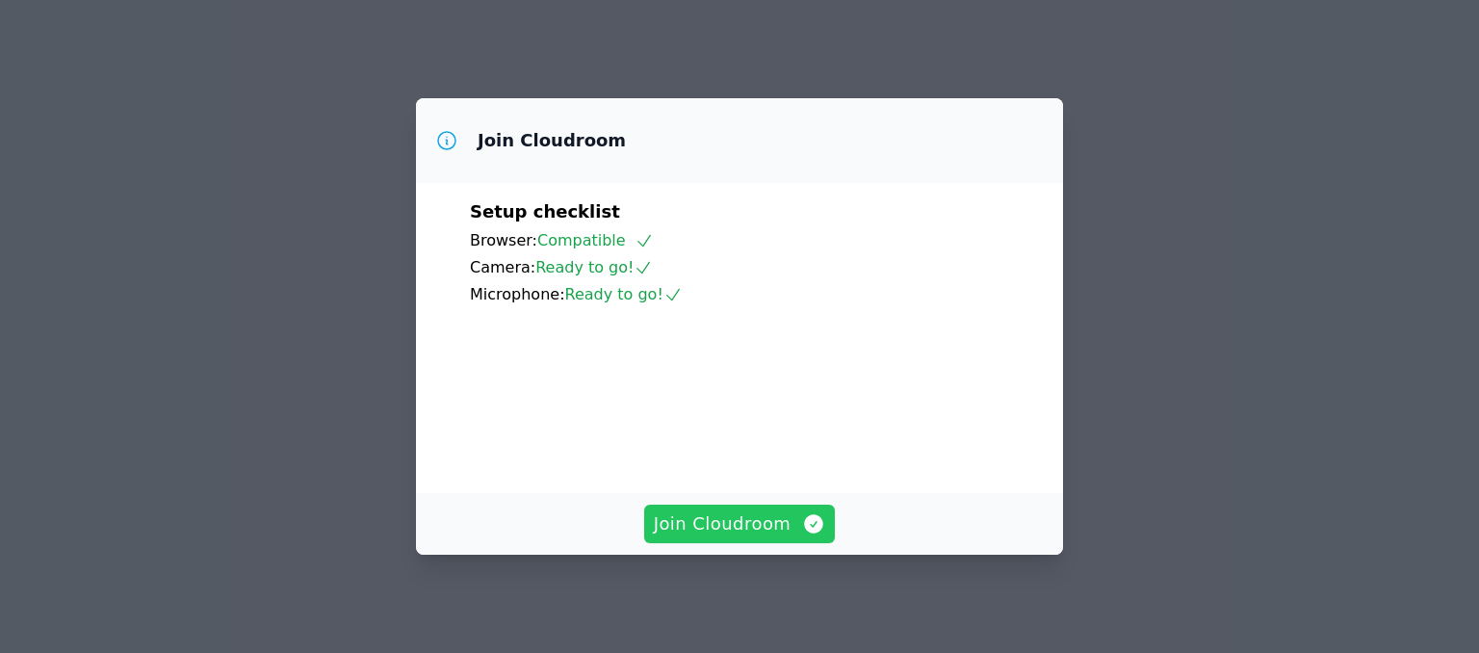  What do you see at coordinates (503, 267) in the screenshot?
I see `span: Camera:` at bounding box center [503, 267].